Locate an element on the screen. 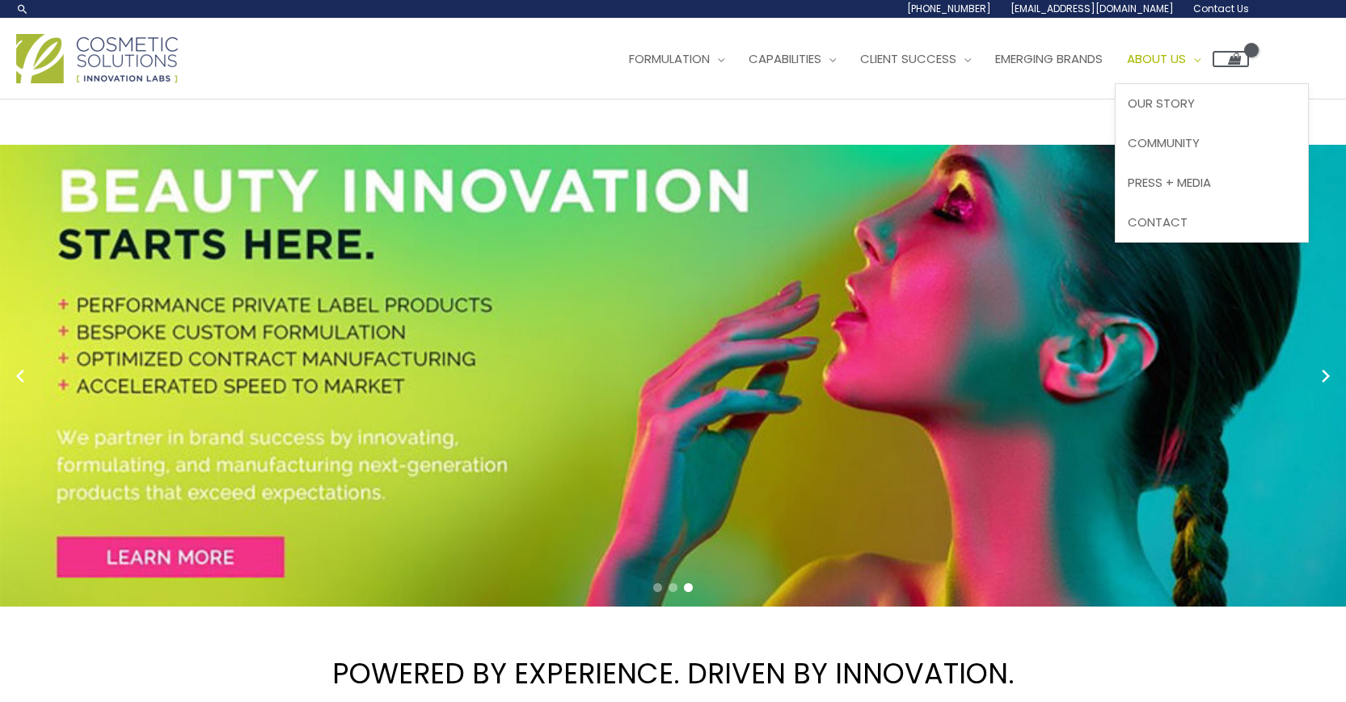  nav: Site Navigation is located at coordinates (926, 59).